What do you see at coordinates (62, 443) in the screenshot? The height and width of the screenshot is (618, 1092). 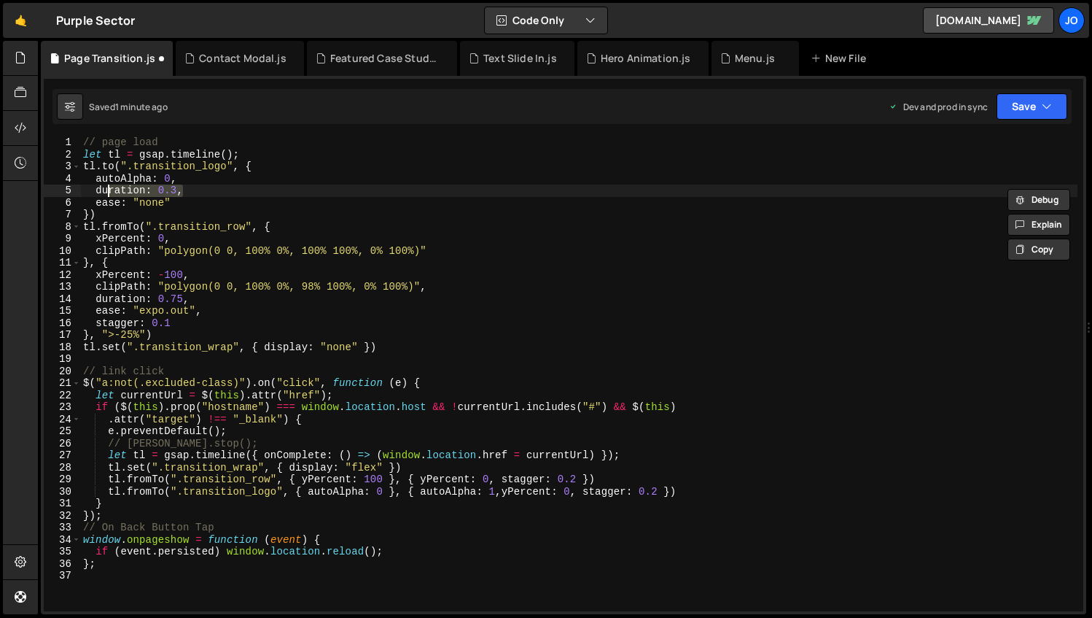 I see `div: 26` at bounding box center [62, 443].